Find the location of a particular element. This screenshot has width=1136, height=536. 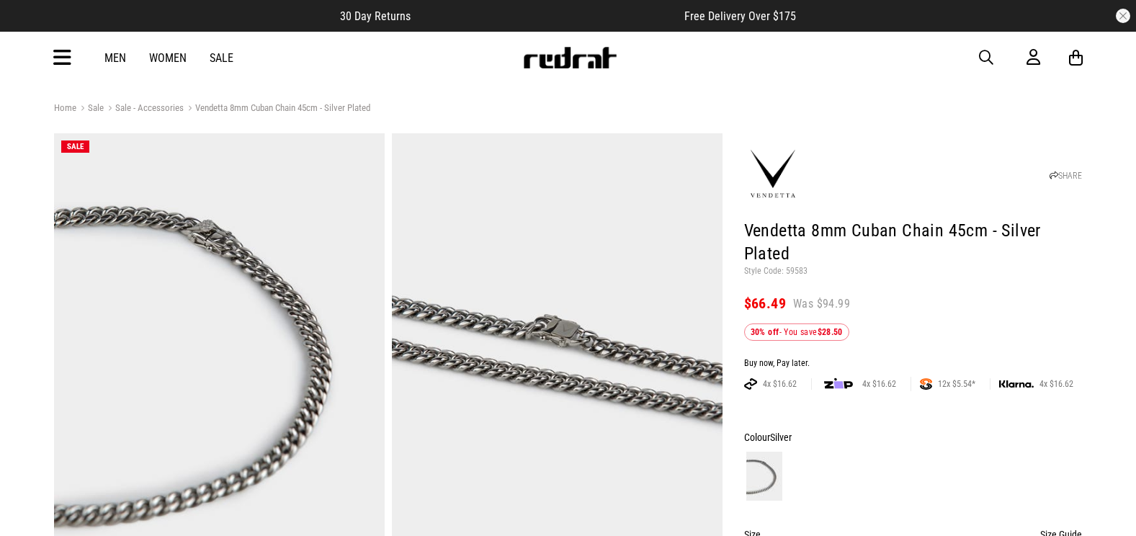

img: SPLITPAY is located at coordinates (926, 384).